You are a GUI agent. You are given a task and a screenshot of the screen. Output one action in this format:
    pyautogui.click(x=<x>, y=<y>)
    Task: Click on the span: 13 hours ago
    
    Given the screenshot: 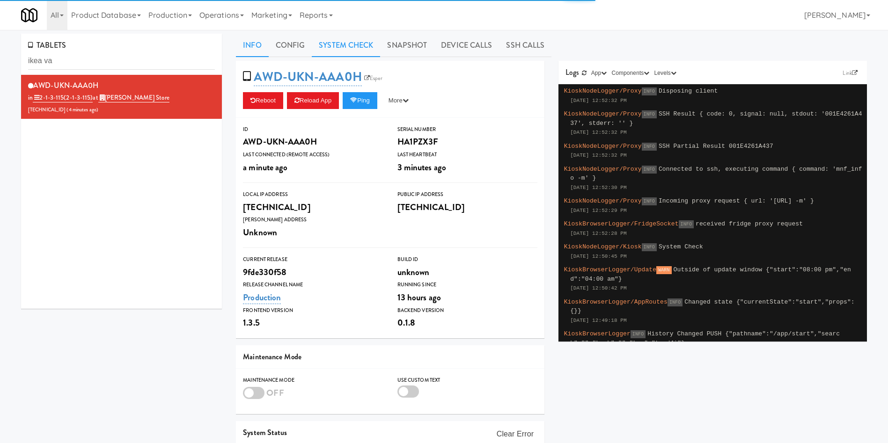 What is the action you would take?
    pyautogui.click(x=419, y=297)
    